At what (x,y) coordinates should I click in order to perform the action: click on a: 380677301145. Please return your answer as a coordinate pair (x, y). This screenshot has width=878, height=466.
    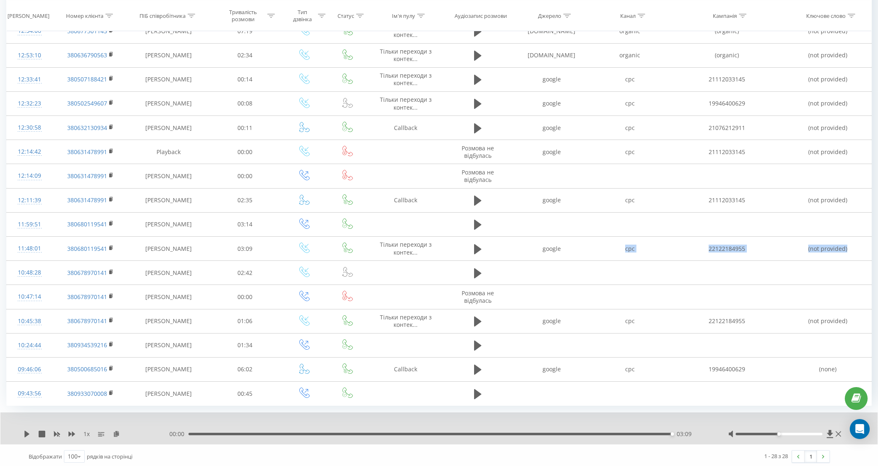
    Looking at the image, I should click on (87, 31).